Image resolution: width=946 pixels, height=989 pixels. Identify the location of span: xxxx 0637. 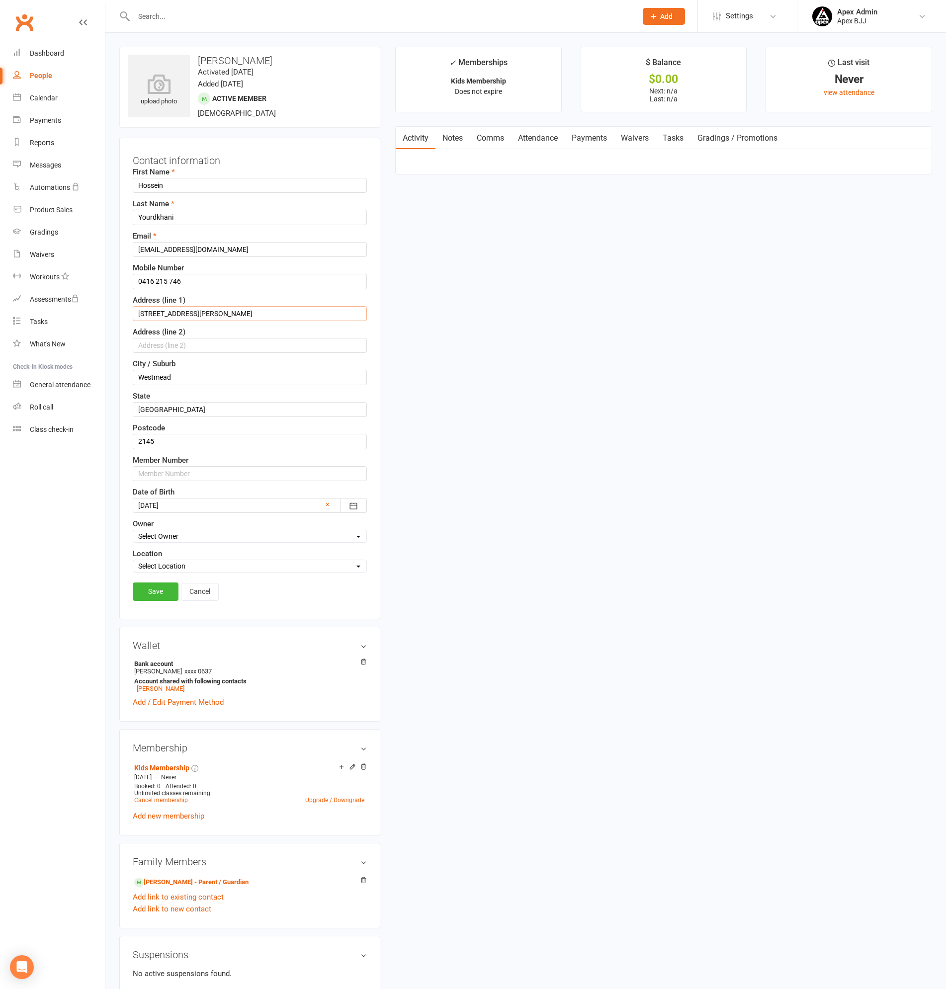
(198, 671).